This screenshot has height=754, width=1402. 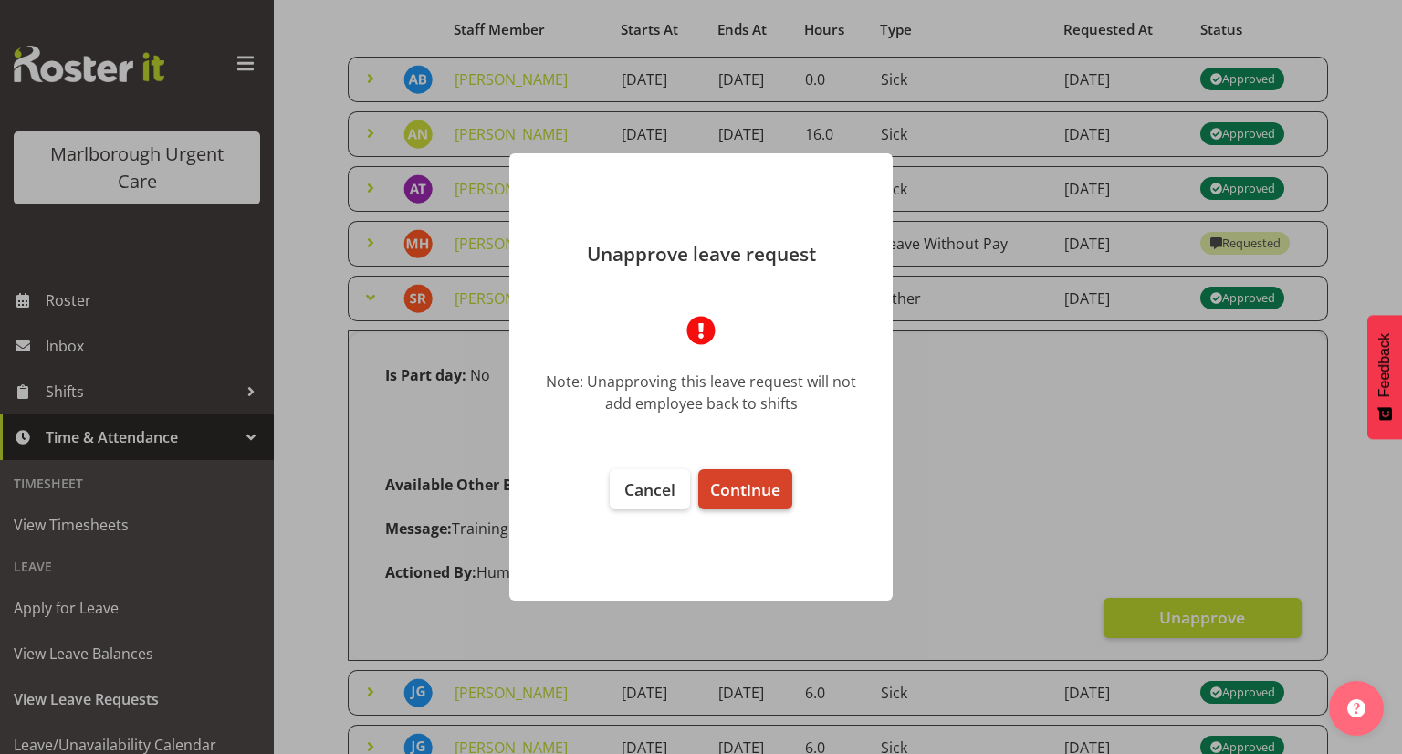 I want to click on span: Cancel, so click(x=650, y=489).